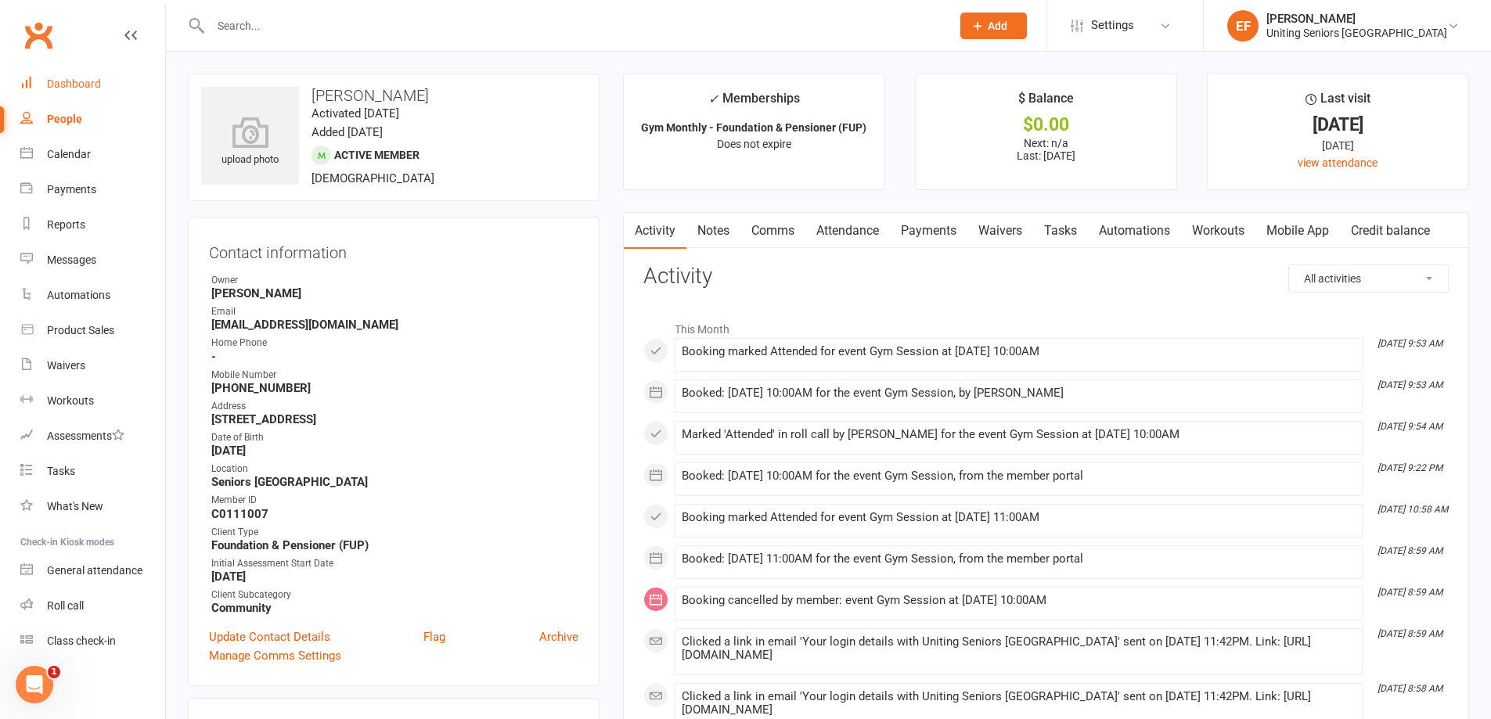  I want to click on div: Owner, so click(395, 280).